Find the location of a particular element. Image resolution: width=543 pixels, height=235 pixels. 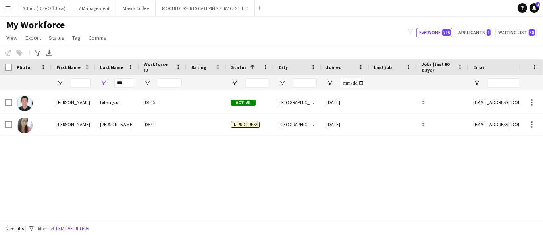

img: Kenneth Bitangcol is located at coordinates (25, 103).